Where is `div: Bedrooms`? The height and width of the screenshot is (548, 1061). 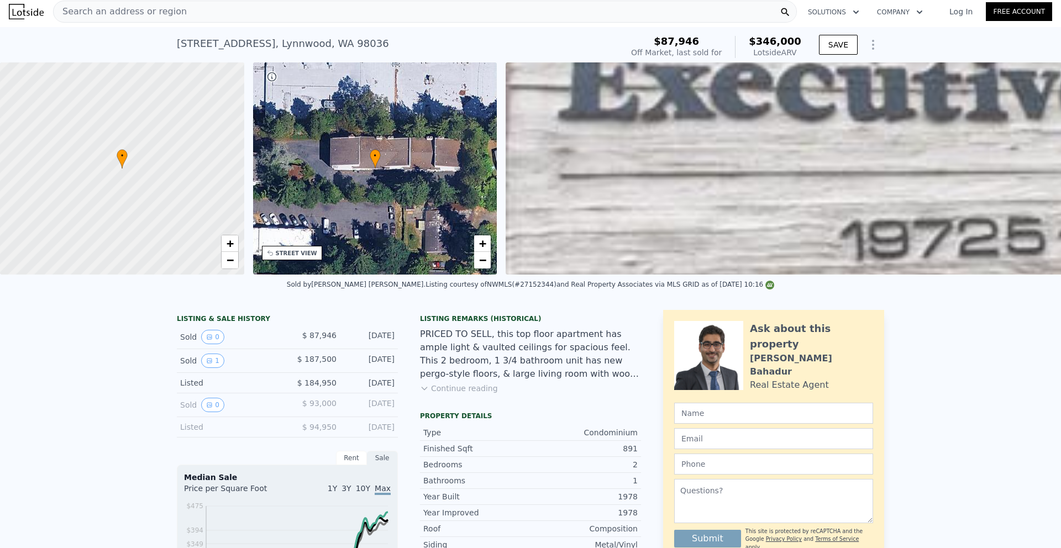 div: Bedrooms is located at coordinates (477, 465).